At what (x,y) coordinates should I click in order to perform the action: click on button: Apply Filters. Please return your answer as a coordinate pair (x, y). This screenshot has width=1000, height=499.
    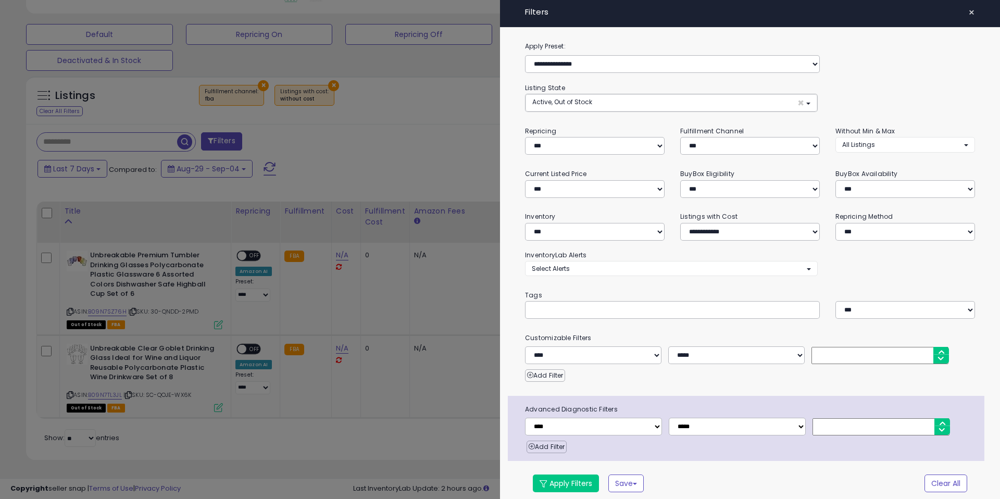
    Looking at the image, I should click on (565, 483).